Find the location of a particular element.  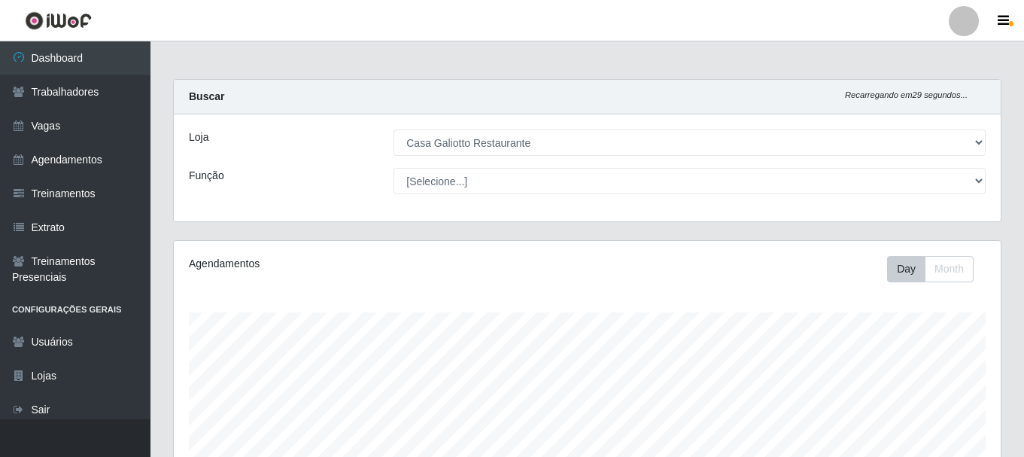

button: Month is located at coordinates (949, 269).